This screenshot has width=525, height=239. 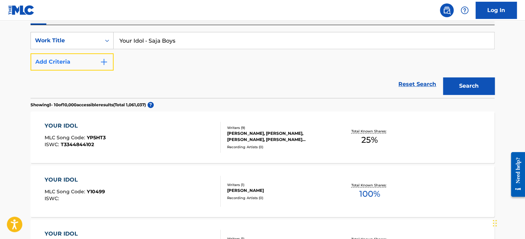 What do you see at coordinates (508, 222) in the screenshot?
I see `div: Chat Widget` at bounding box center [508, 222].